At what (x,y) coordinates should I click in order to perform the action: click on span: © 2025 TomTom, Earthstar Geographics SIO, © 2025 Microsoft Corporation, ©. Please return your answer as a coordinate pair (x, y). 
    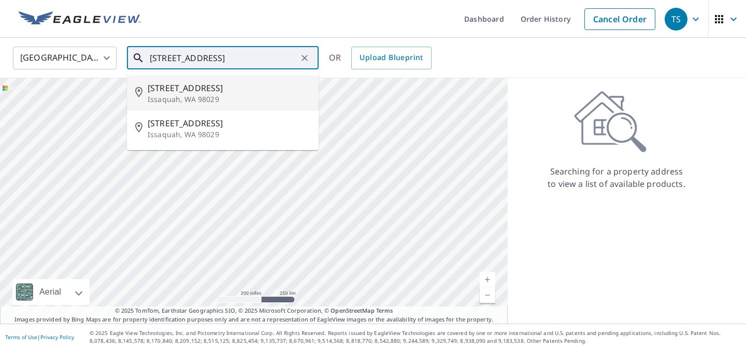
    Looking at the image, I should click on (254, 311).